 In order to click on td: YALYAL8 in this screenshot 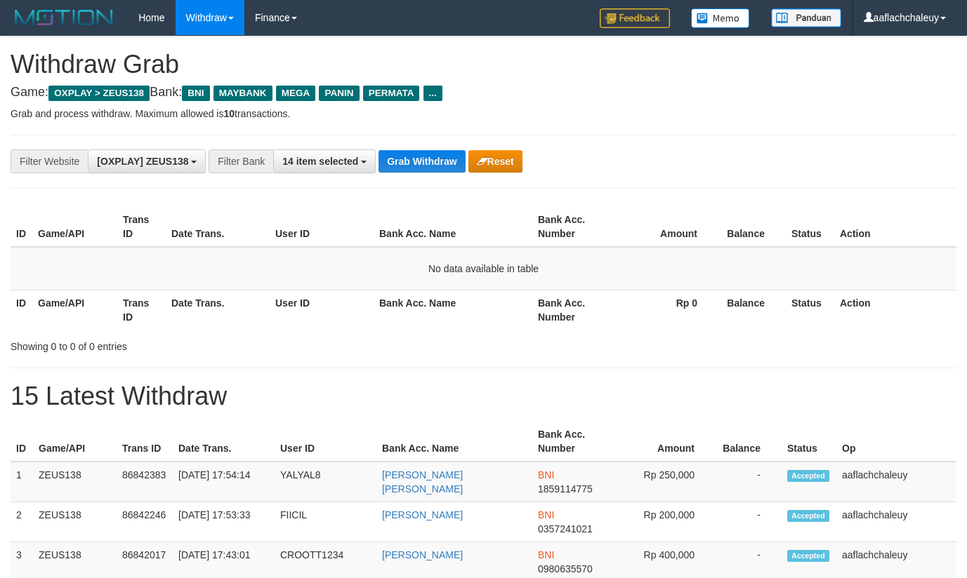, I will do `click(325, 482)`.